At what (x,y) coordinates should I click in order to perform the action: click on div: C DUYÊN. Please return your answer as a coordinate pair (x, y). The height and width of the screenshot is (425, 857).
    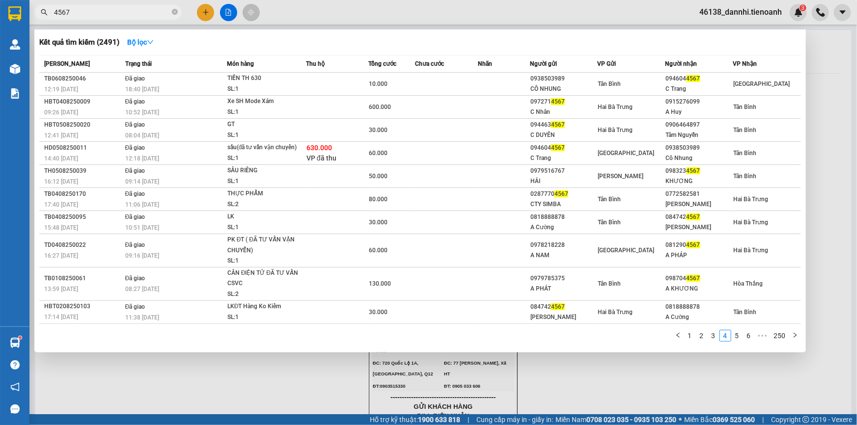
    Looking at the image, I should click on (564, 135).